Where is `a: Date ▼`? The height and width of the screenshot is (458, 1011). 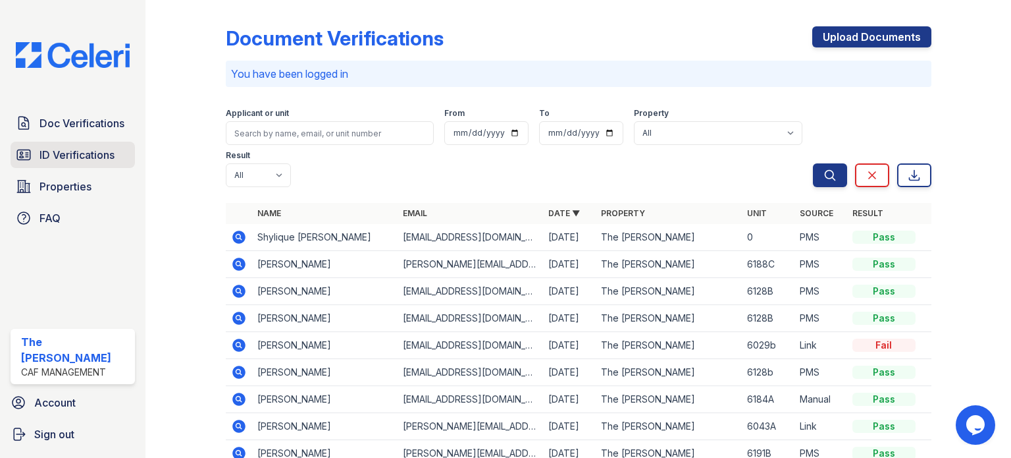
a: Date ▼ is located at coordinates (564, 213).